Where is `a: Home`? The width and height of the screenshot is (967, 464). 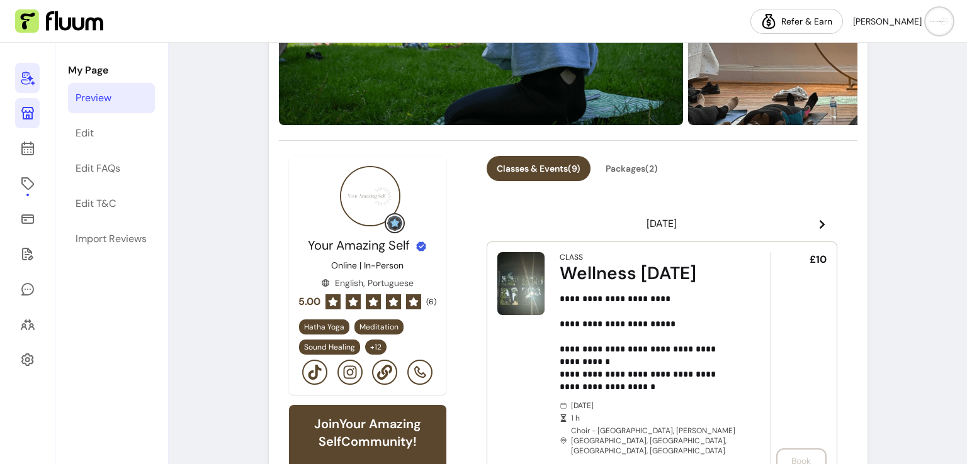 a: Home is located at coordinates (27, 78).